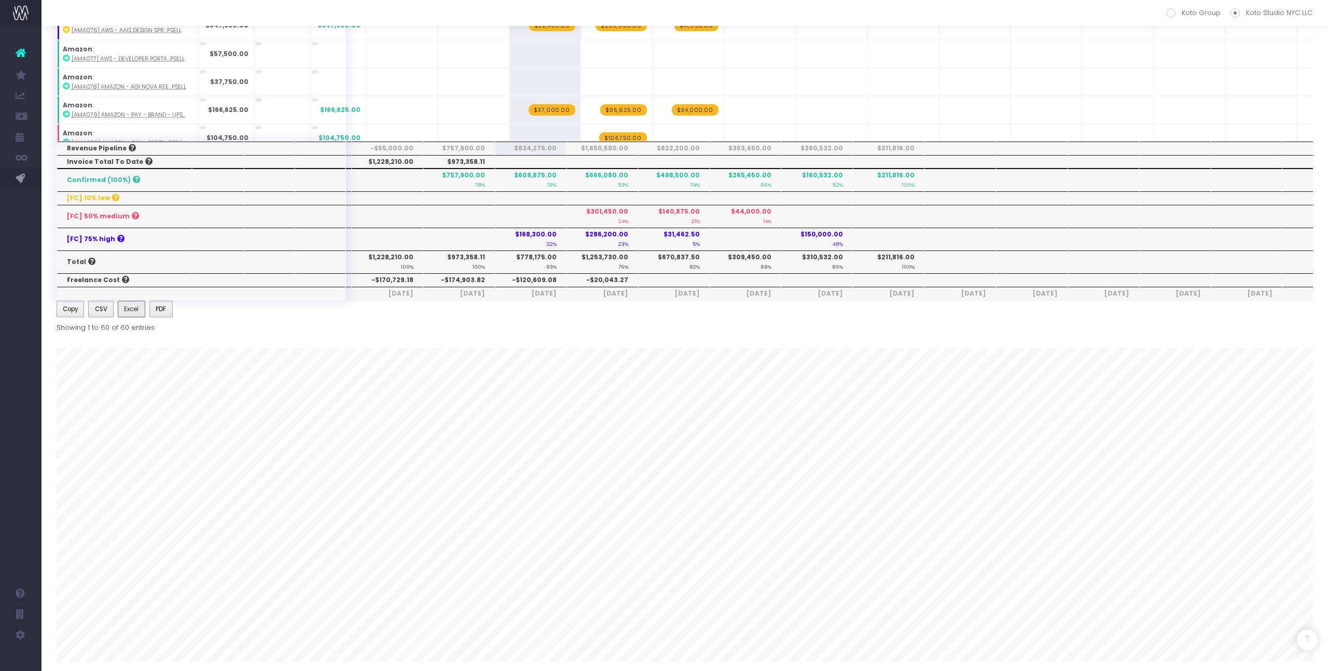 The height and width of the screenshot is (671, 1328). Describe the element at coordinates (696, 221) in the screenshot. I see `small: 21%` at that location.